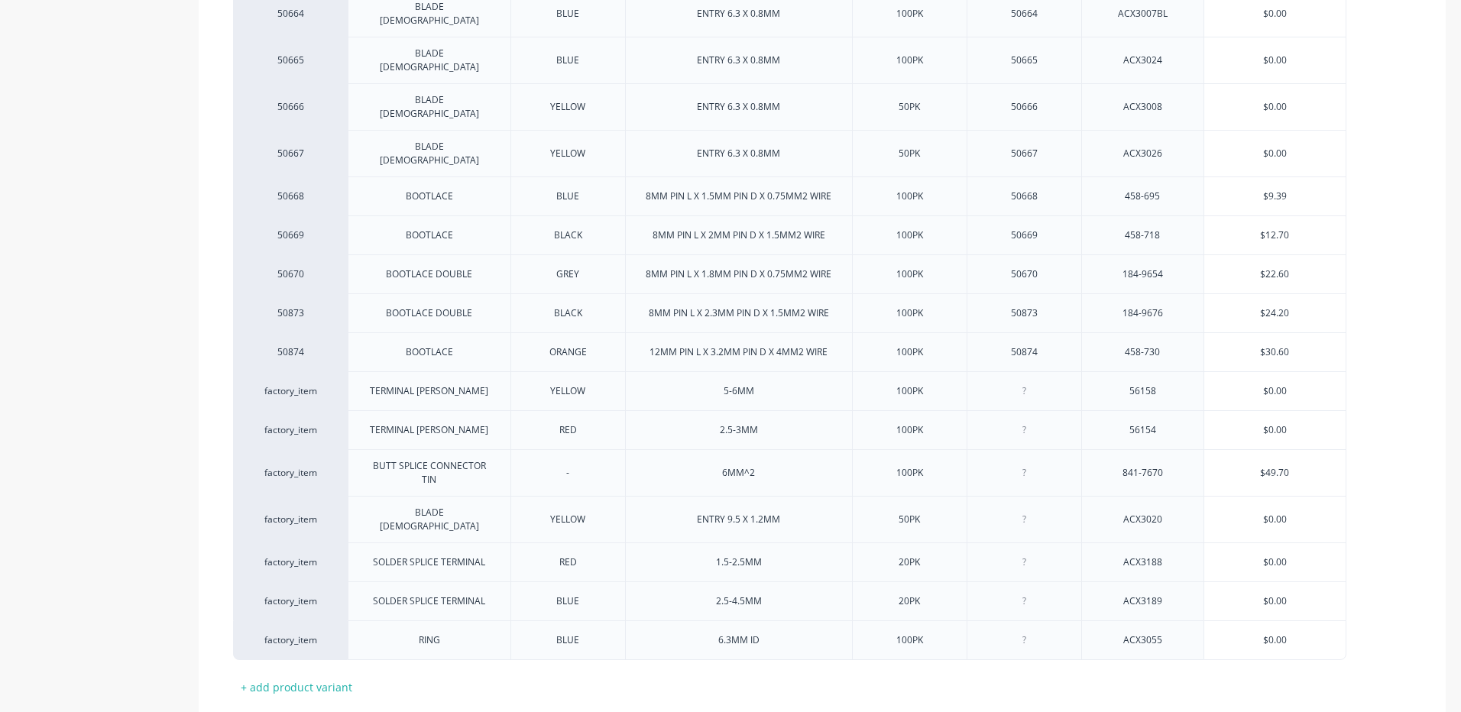 The width and height of the screenshot is (1461, 712). I want to click on div: factory_itemSOLDER SPLICE TERMINALBLUE2.5-4.5MM20PKACX3189$0.00, so click(789, 601).